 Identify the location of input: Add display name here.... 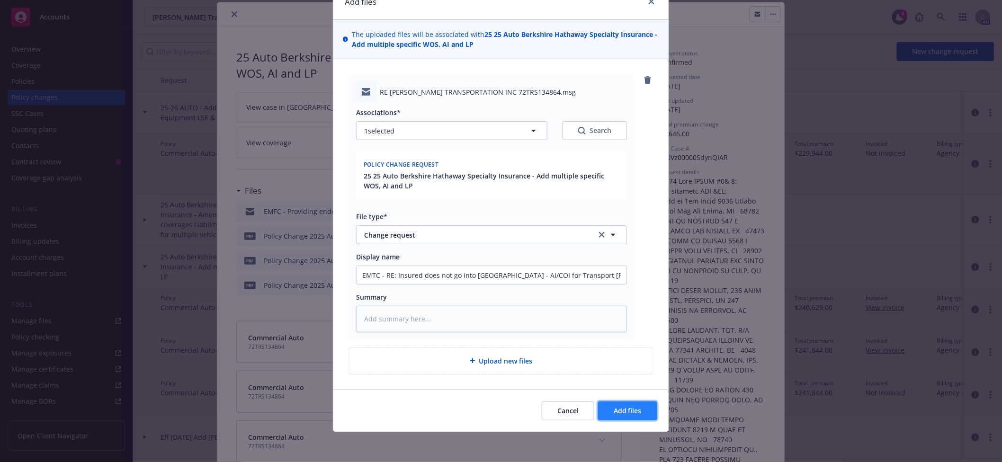
(492, 275).